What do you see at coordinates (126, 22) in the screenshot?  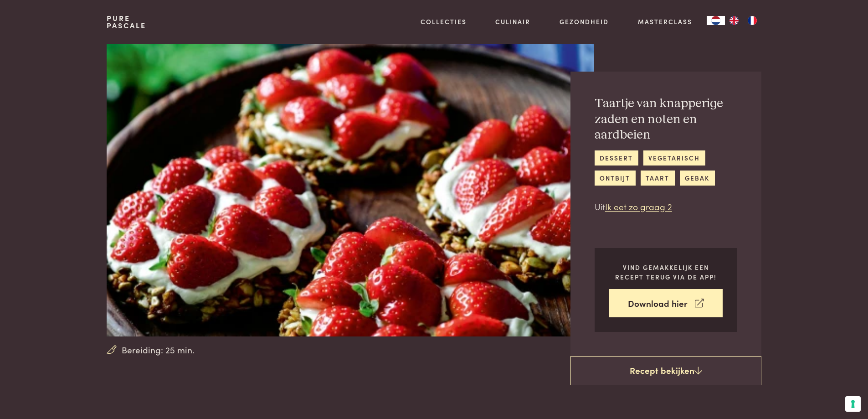 I see `a: PurePascale` at bounding box center [126, 22].